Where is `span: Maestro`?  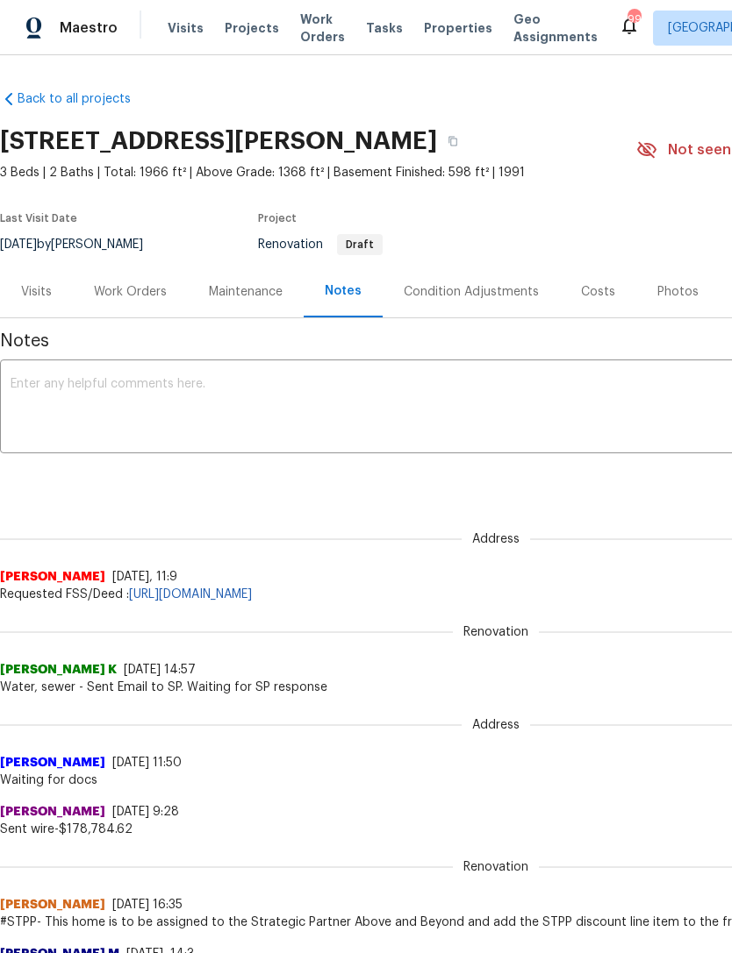
span: Maestro is located at coordinates (89, 28).